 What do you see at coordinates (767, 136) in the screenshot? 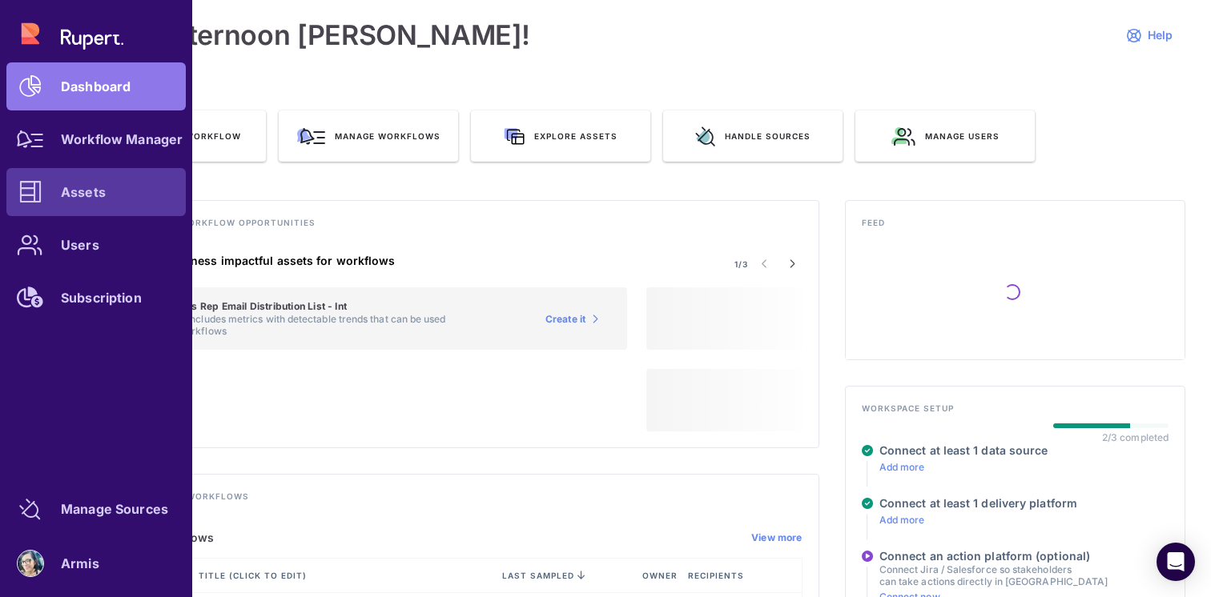
I see `span: Handle sources` at bounding box center [767, 136].